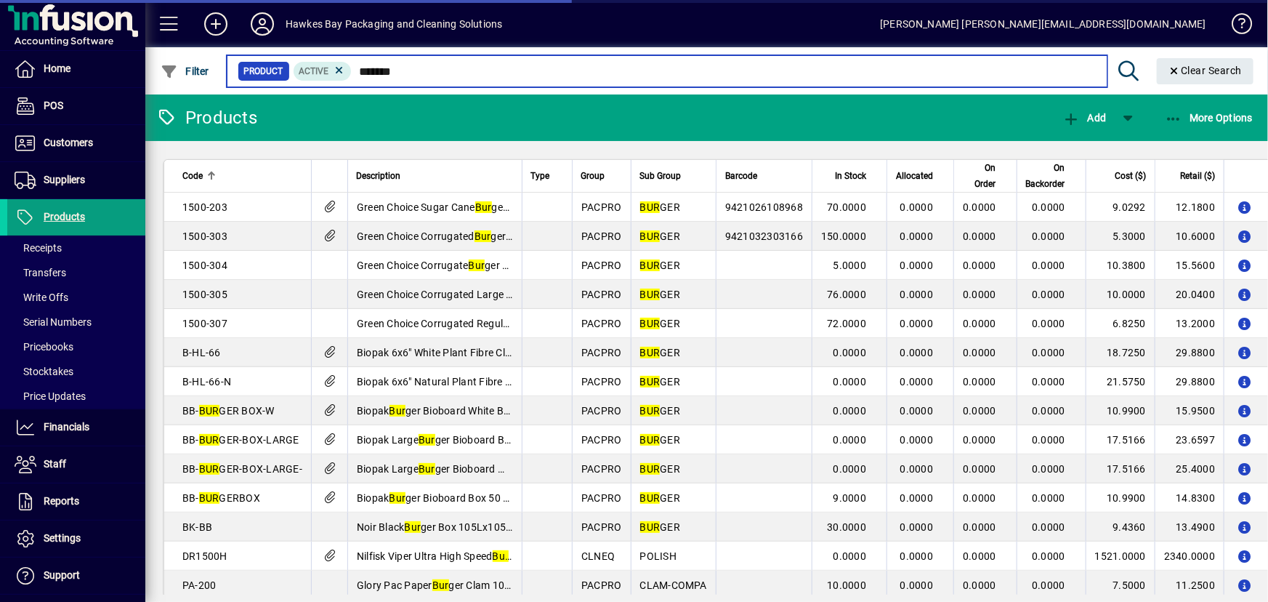 This screenshot has height=602, width=1268. I want to click on span: Suppliers, so click(64, 179).